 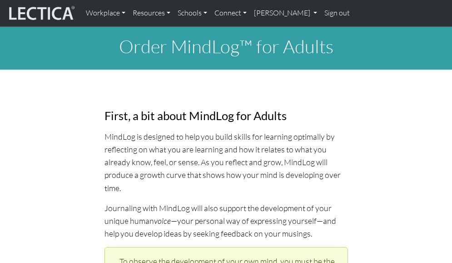 What do you see at coordinates (41, 13) in the screenshot?
I see `img: lecticalive` at bounding box center [41, 13].